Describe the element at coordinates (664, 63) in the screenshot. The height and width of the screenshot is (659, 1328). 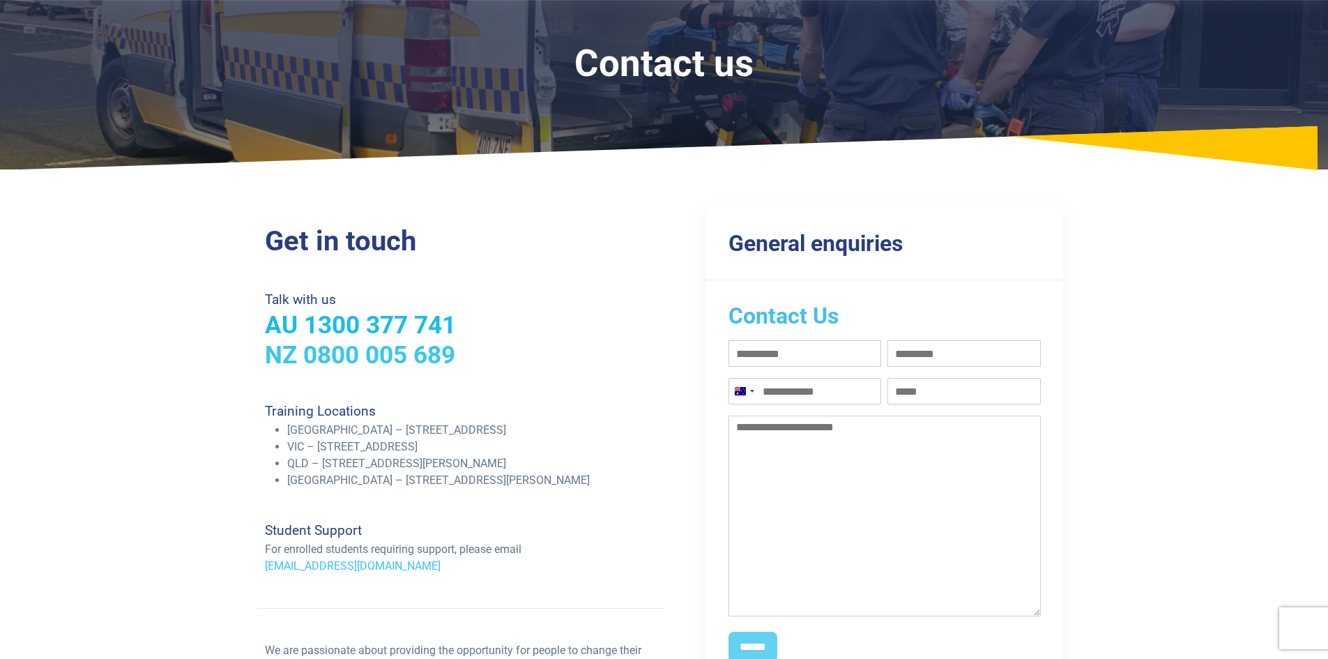
I see `h1: Contact us` at that location.